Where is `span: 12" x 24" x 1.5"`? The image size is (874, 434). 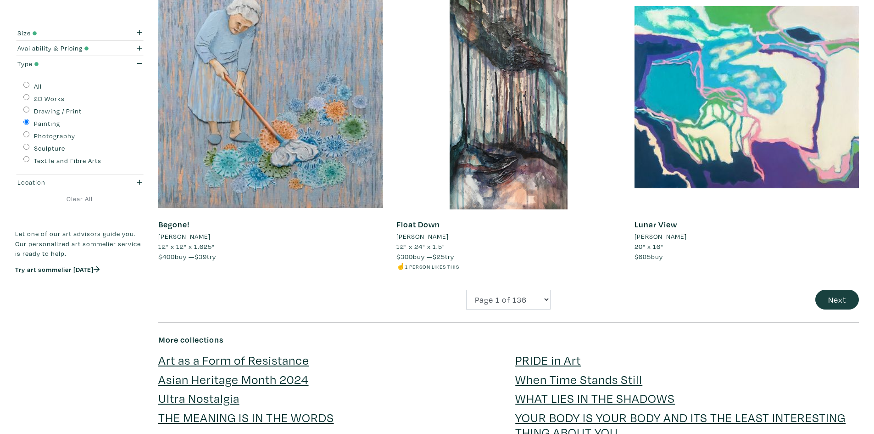
span: 12" x 24" x 1.5" is located at coordinates (421, 246).